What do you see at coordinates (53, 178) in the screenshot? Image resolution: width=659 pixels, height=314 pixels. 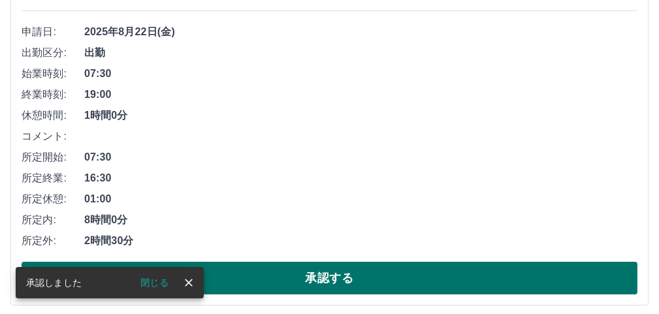 I see `span: 所定終業:` at bounding box center [53, 178].